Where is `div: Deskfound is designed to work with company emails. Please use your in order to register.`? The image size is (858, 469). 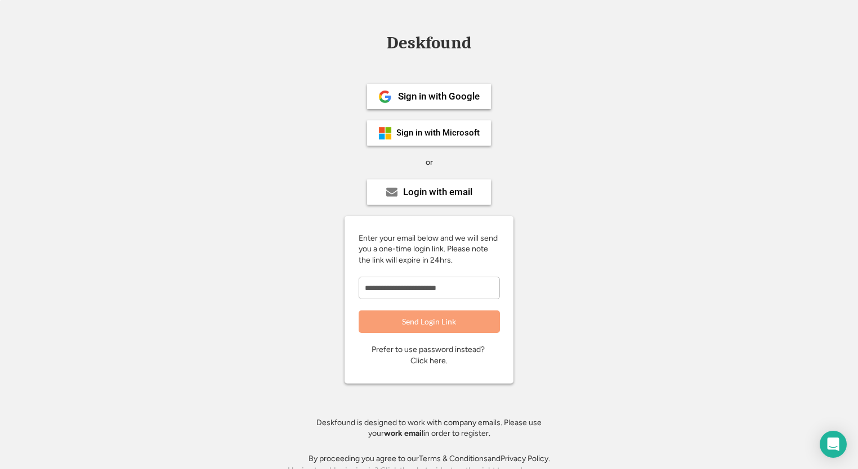
div: Deskfound is designed to work with company emails. Please use your in order to register. is located at coordinates (429, 428).